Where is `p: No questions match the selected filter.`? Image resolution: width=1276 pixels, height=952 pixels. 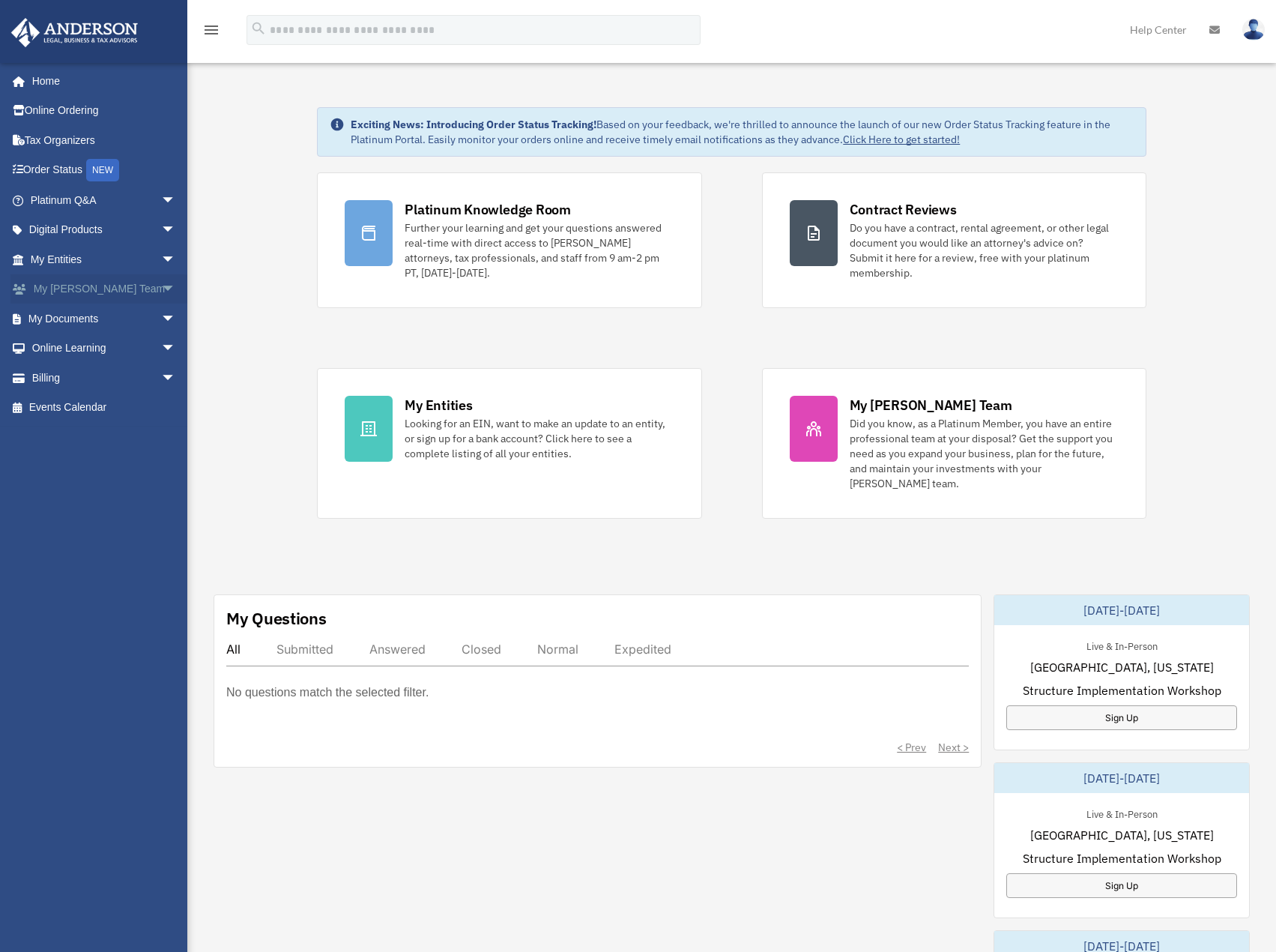 p: No questions match the selected filter. is located at coordinates (327, 693).